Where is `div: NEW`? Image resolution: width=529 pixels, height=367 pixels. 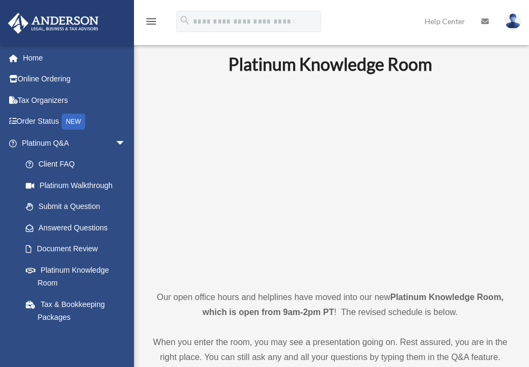 div: NEW is located at coordinates (73, 122).